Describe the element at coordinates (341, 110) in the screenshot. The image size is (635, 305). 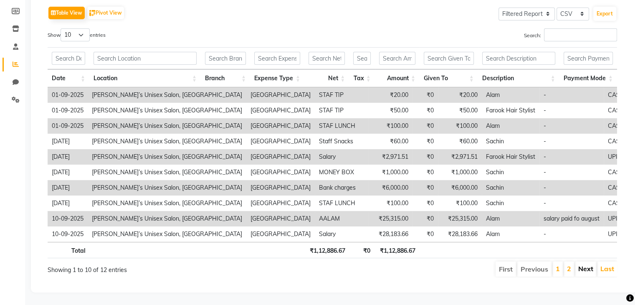
I see `td: STAF TIP` at that location.